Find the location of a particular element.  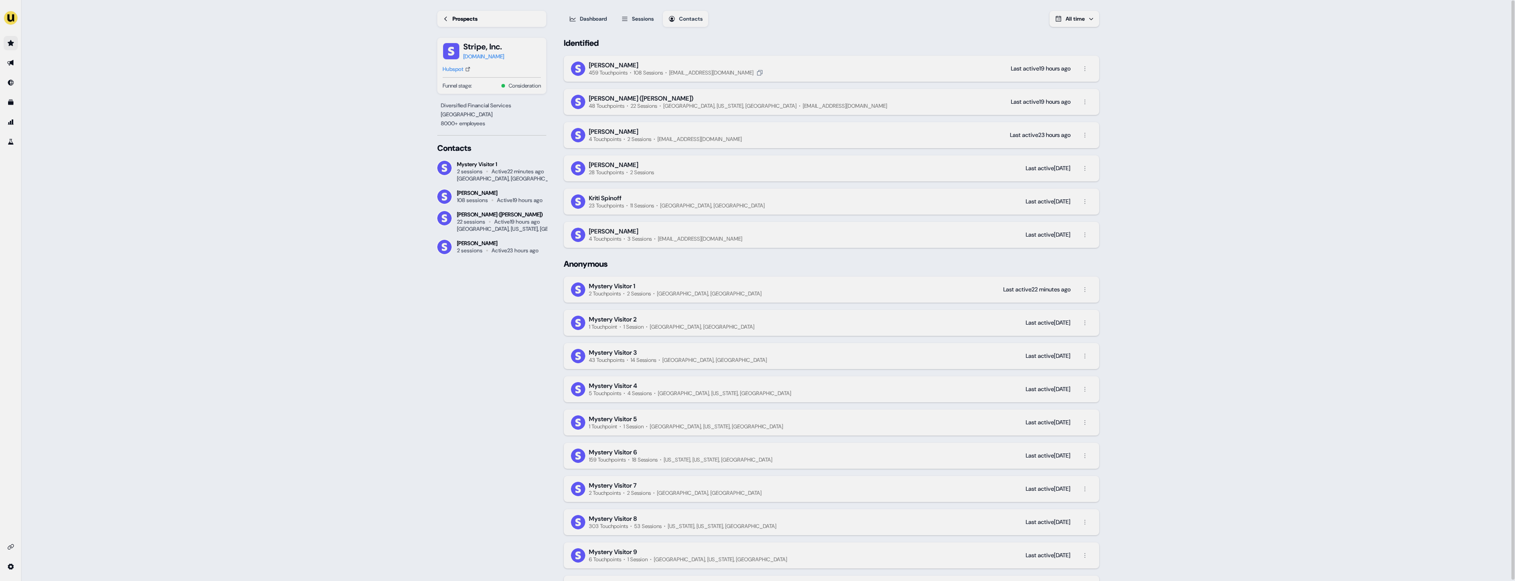

div: 8000 + employees is located at coordinates (492, 123).